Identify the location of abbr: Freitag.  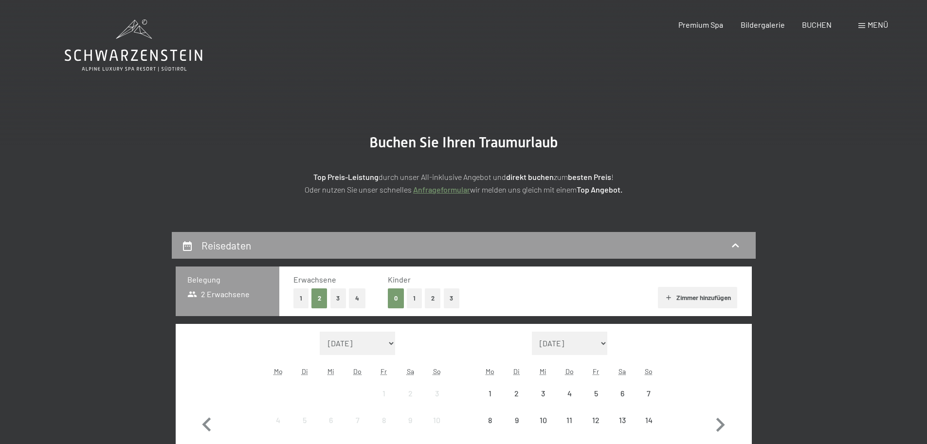
(384, 371).